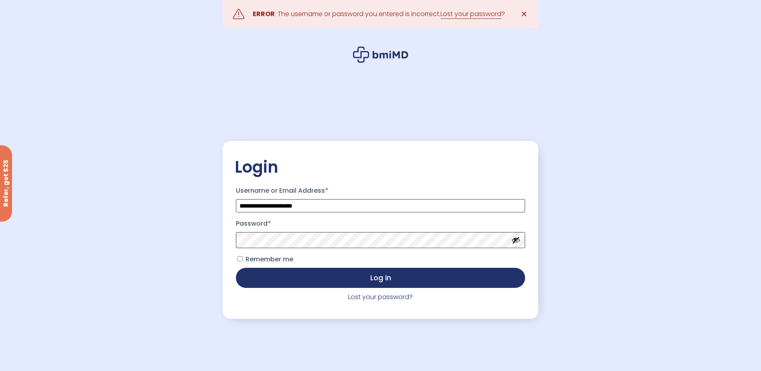  What do you see at coordinates (240, 258) in the screenshot?
I see `input: Remember me` at bounding box center [240, 258].